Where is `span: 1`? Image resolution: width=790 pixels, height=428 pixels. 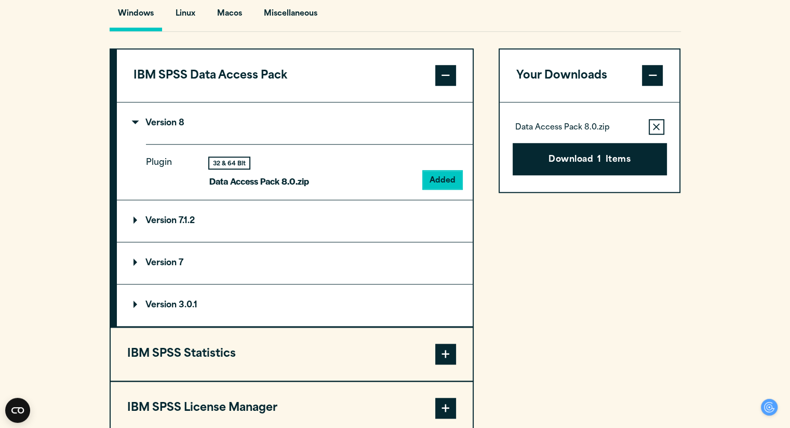
span: 1 is located at coordinates (599, 160).